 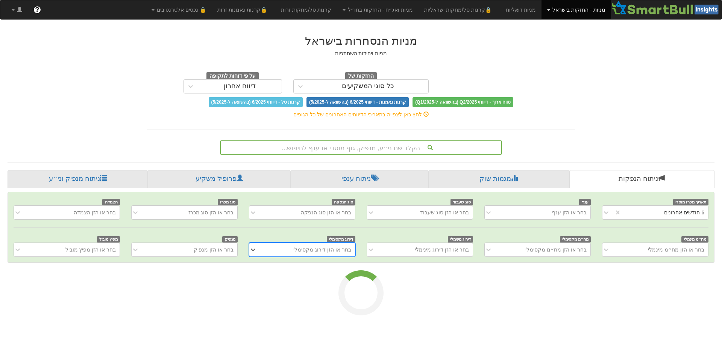 I want to click on span: תאריך מכרז מוסדי, so click(x=690, y=202).